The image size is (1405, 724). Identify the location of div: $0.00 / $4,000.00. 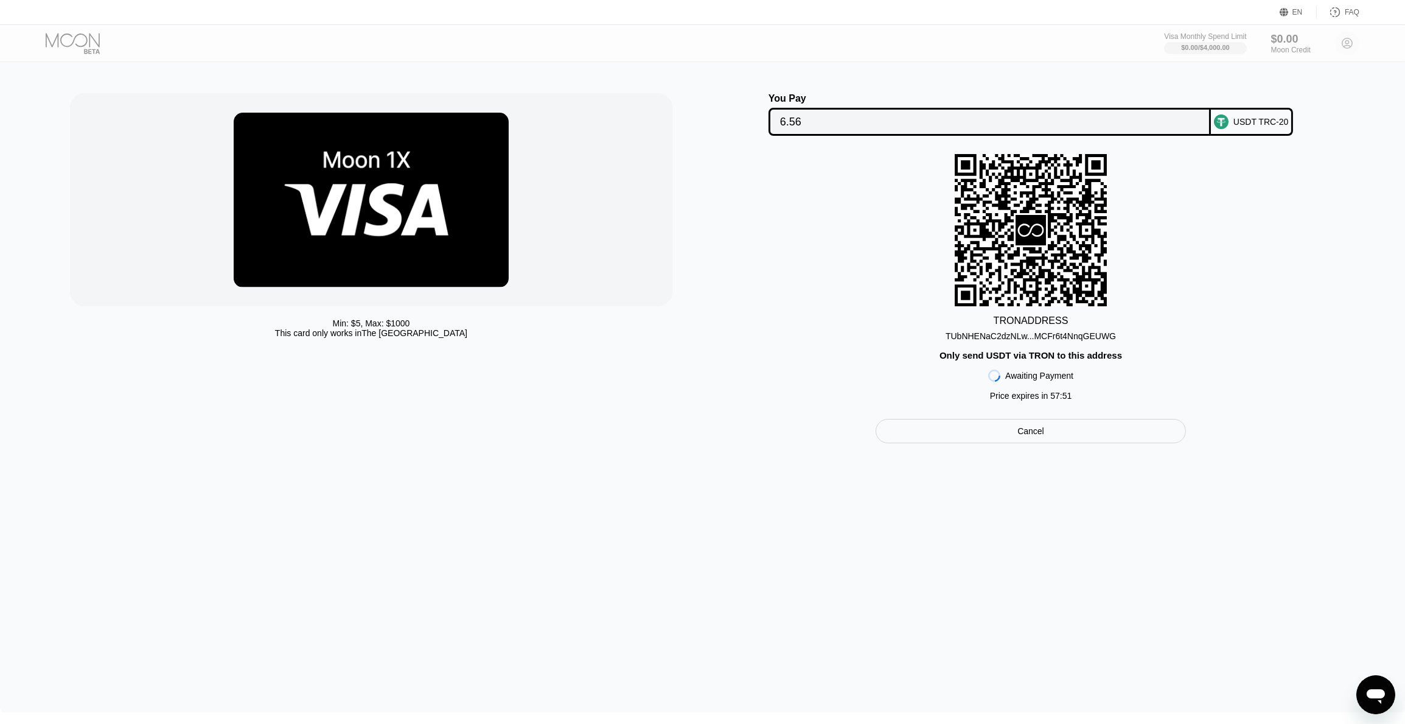
(1206, 47).